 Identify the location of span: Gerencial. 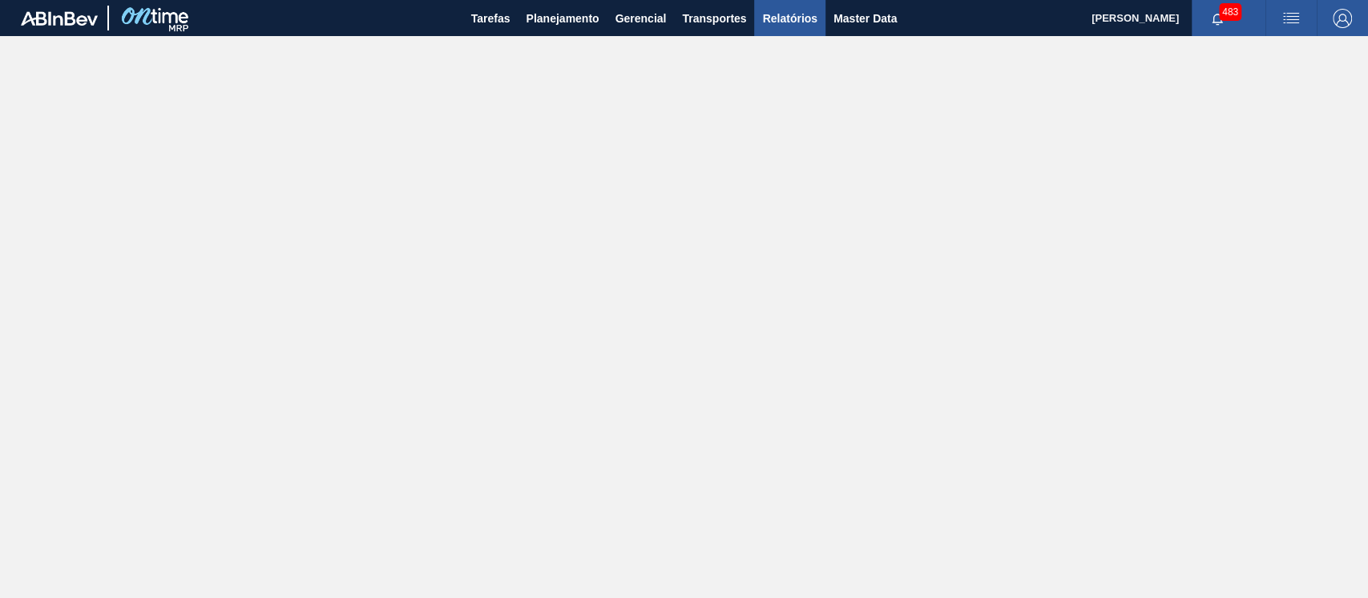
(641, 18).